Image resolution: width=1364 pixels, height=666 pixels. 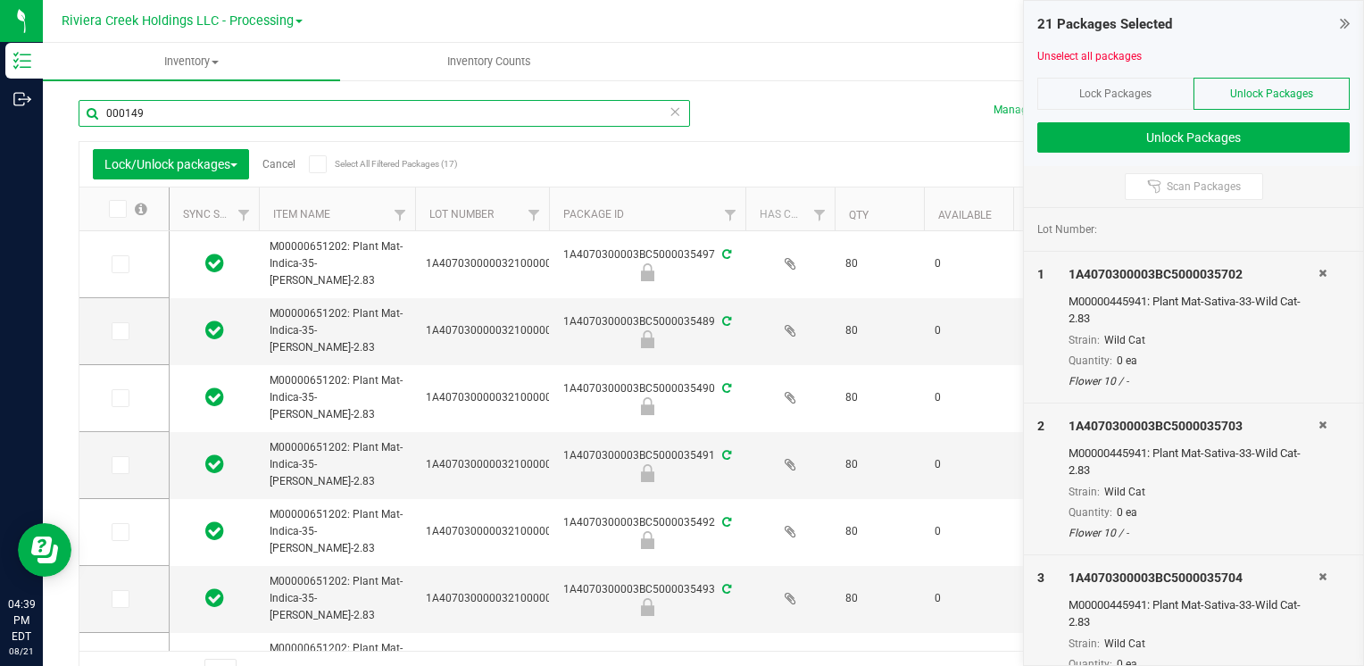 What do you see at coordinates (22, 61) in the screenshot?
I see `inline-svg: Inventory` at bounding box center [22, 61].